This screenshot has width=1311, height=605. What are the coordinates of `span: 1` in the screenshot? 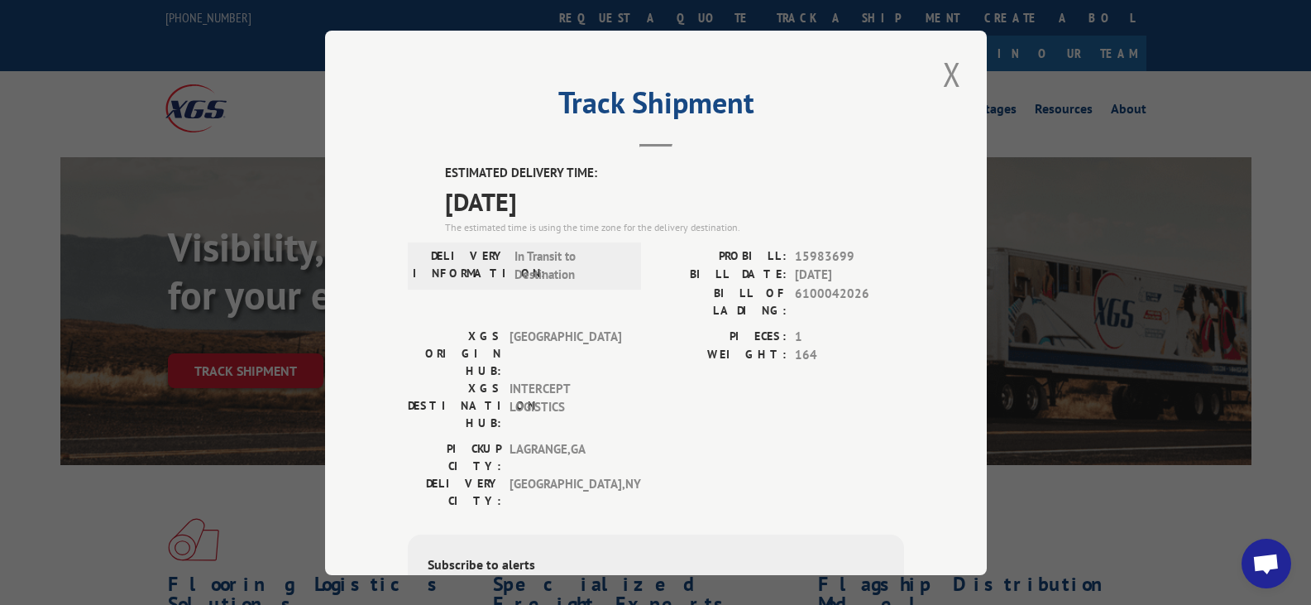 It's located at (849, 336).